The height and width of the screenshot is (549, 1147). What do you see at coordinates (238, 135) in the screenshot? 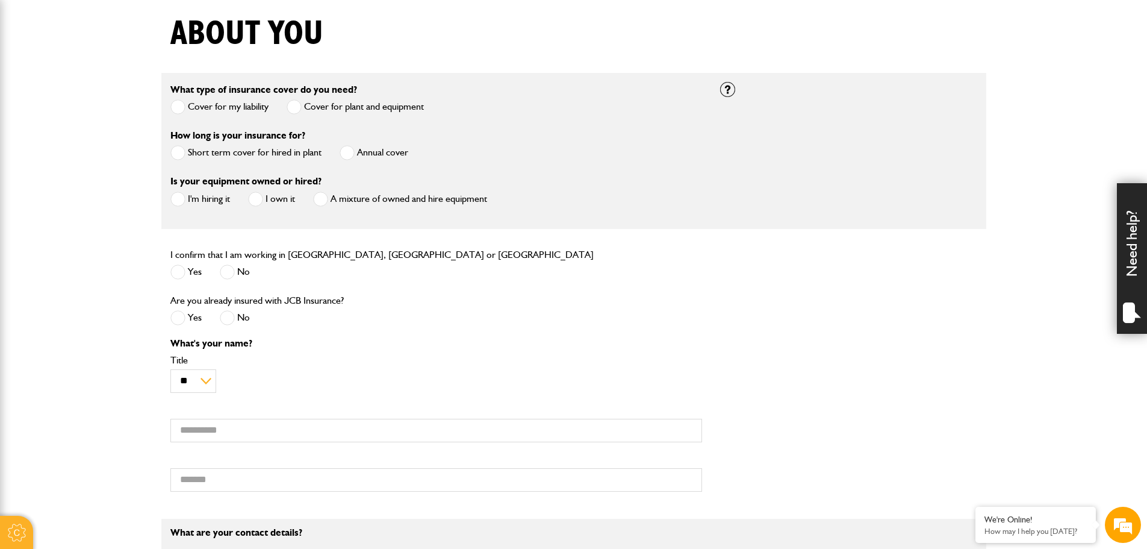
I see `label: How long is your insurance for?` at bounding box center [238, 135].